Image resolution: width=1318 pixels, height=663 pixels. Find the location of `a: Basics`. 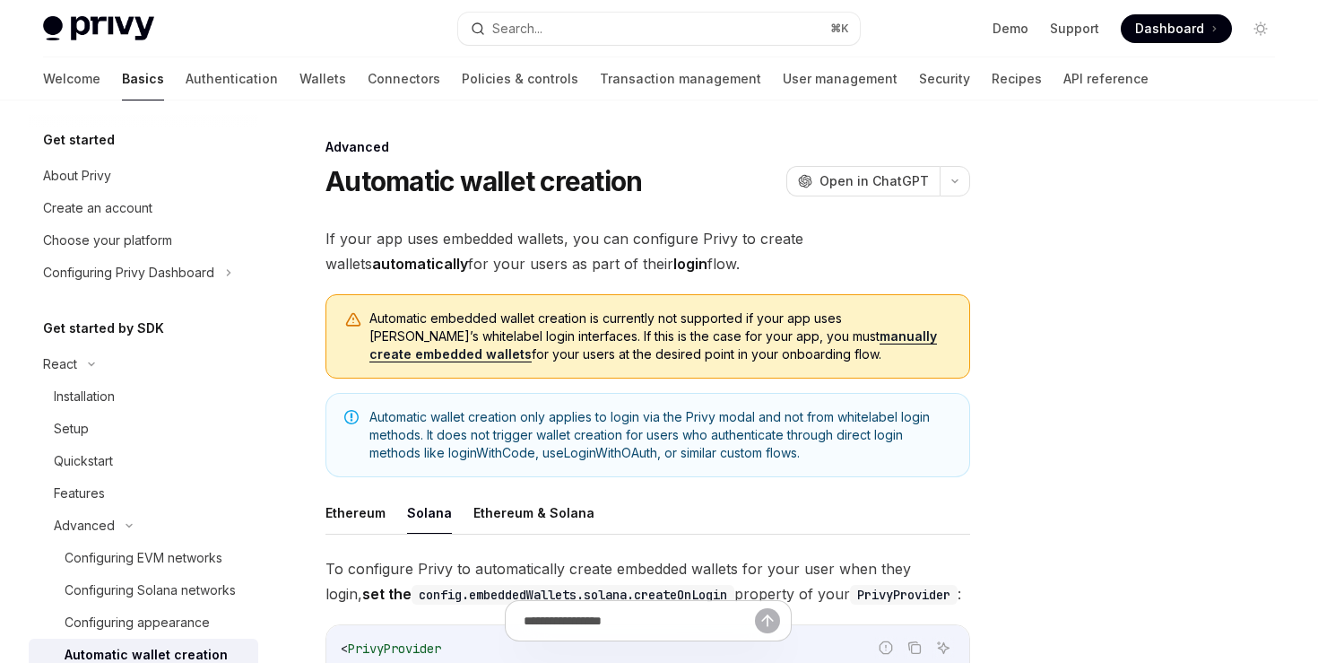

a: Basics is located at coordinates (143, 79).